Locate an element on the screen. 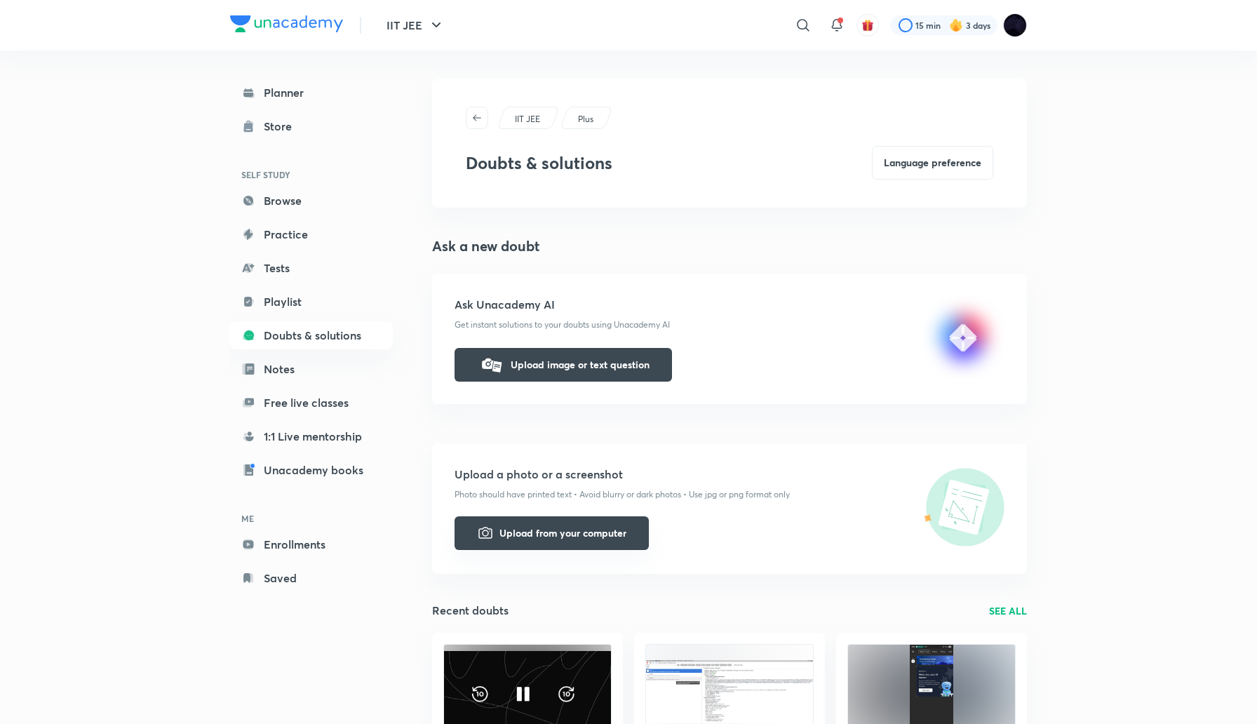 The width and height of the screenshot is (1257, 724). a: Saved is located at coordinates (311, 578).